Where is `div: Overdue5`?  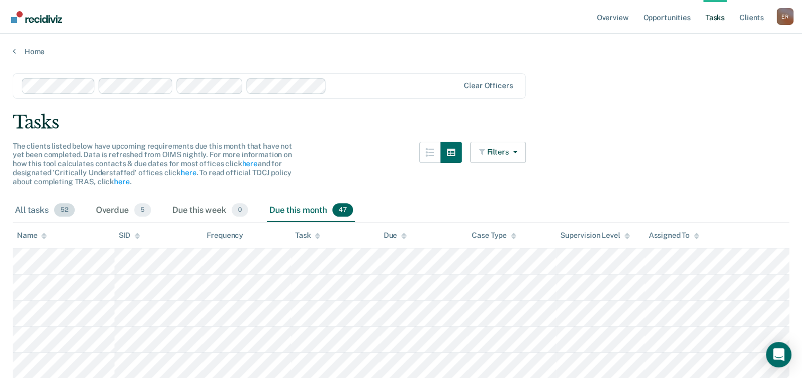
div: Overdue5 is located at coordinates (124, 211).